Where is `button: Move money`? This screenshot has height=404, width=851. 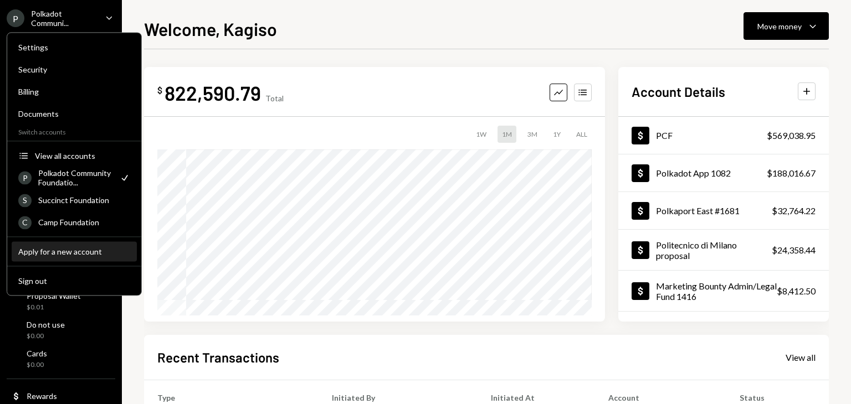 button: Move money is located at coordinates (786, 26).